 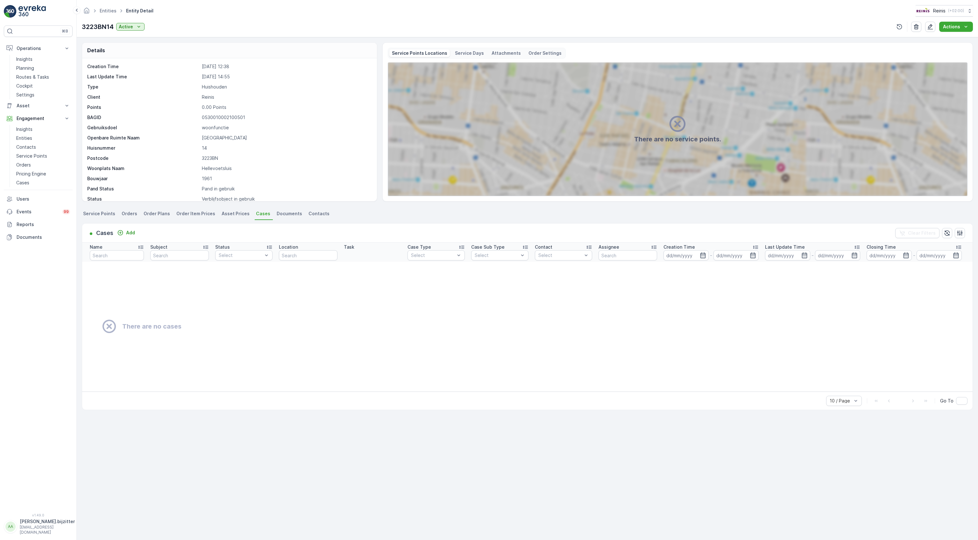 I want to click on p: Contact, so click(x=543, y=247).